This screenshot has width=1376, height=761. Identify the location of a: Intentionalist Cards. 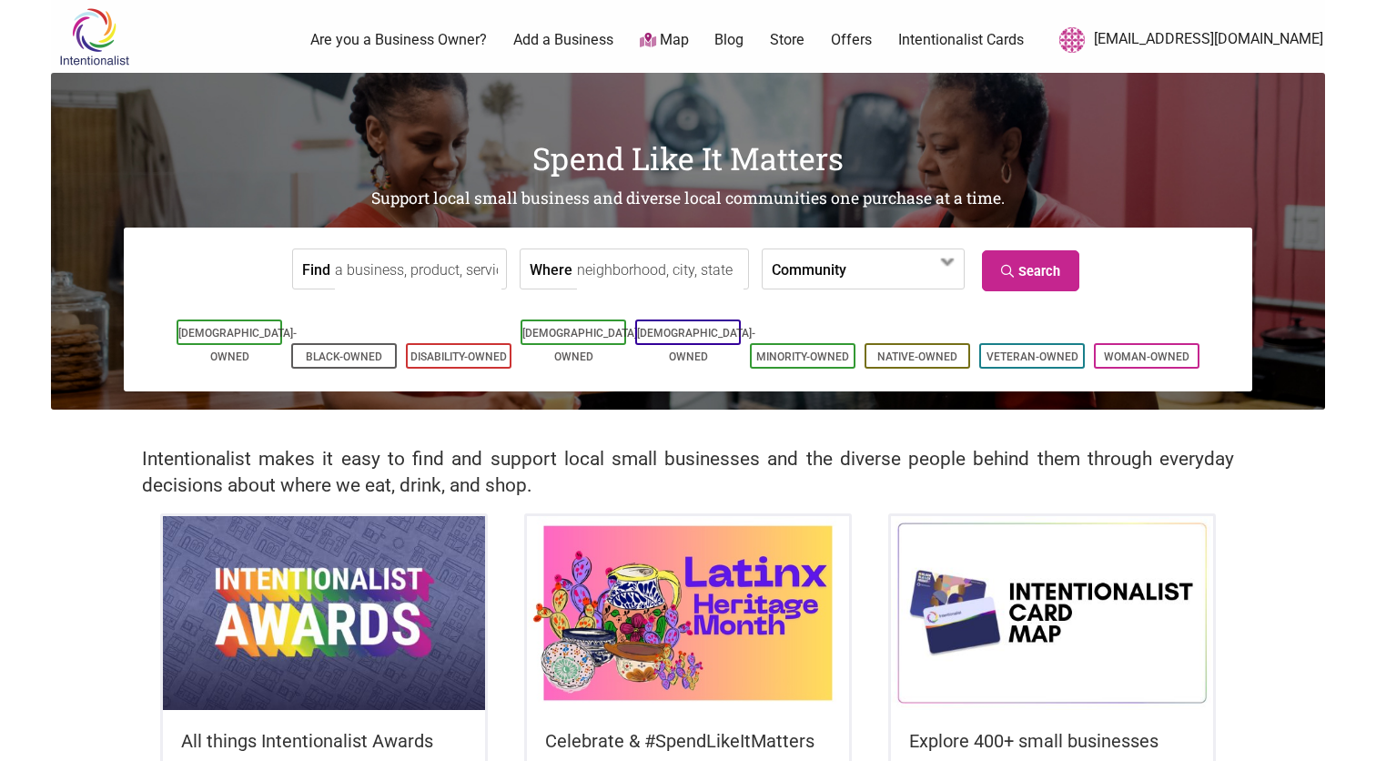
(961, 40).